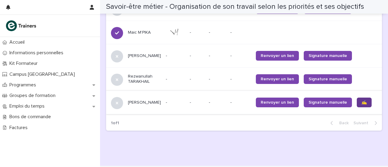 The height and width of the screenshot is (167, 388). What do you see at coordinates (34, 95) in the screenshot?
I see `p: Groupes de formation` at bounding box center [34, 95].